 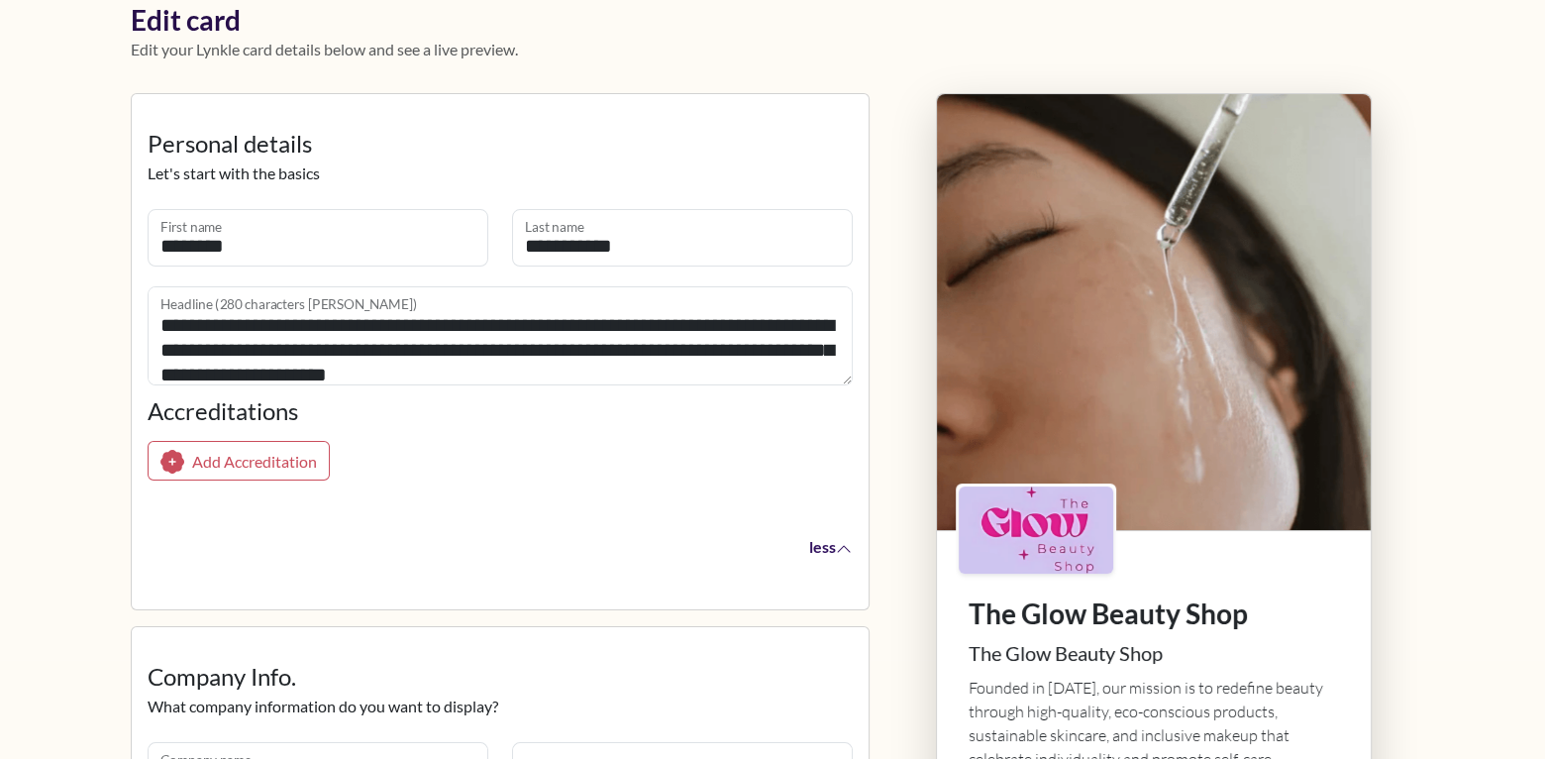 I want to click on img: logo, so click(x=1036, y=530).